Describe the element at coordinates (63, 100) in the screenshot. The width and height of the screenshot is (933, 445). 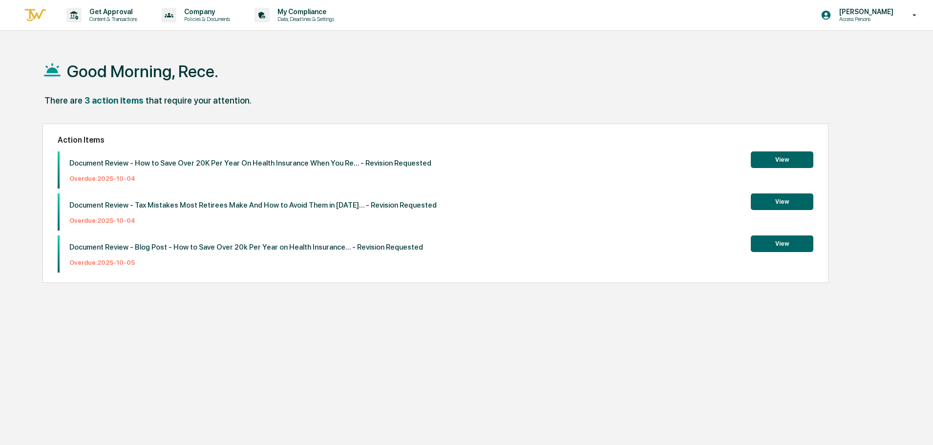
I see `div: There are` at that location.